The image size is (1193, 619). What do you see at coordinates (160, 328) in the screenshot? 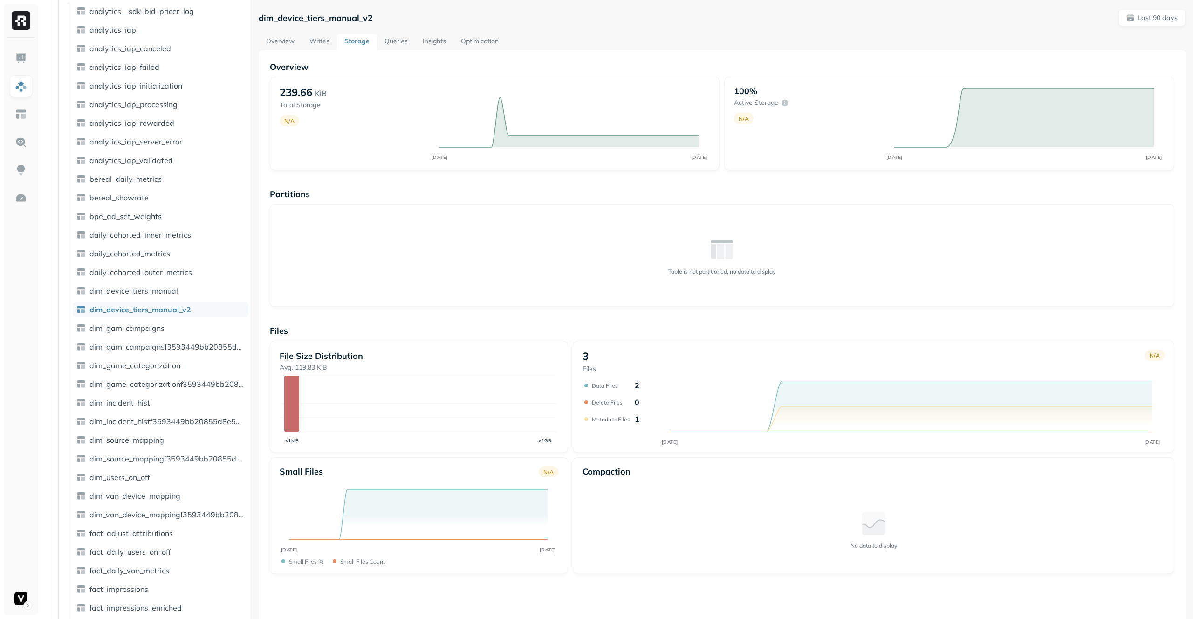
I see `a: dim_gam_campaigns` at bounding box center [160, 328].